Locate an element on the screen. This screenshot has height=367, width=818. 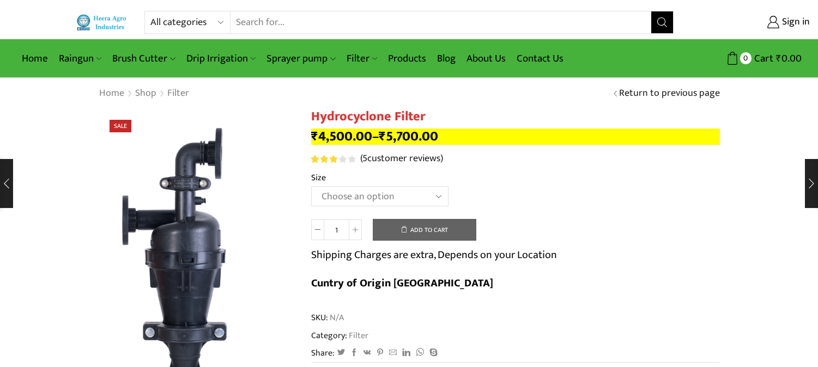
a: Return to previous page is located at coordinates (669, 94).